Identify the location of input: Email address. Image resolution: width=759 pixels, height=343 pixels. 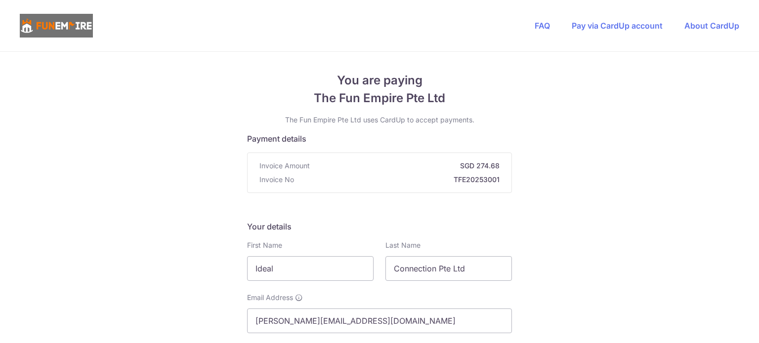
(379, 321).